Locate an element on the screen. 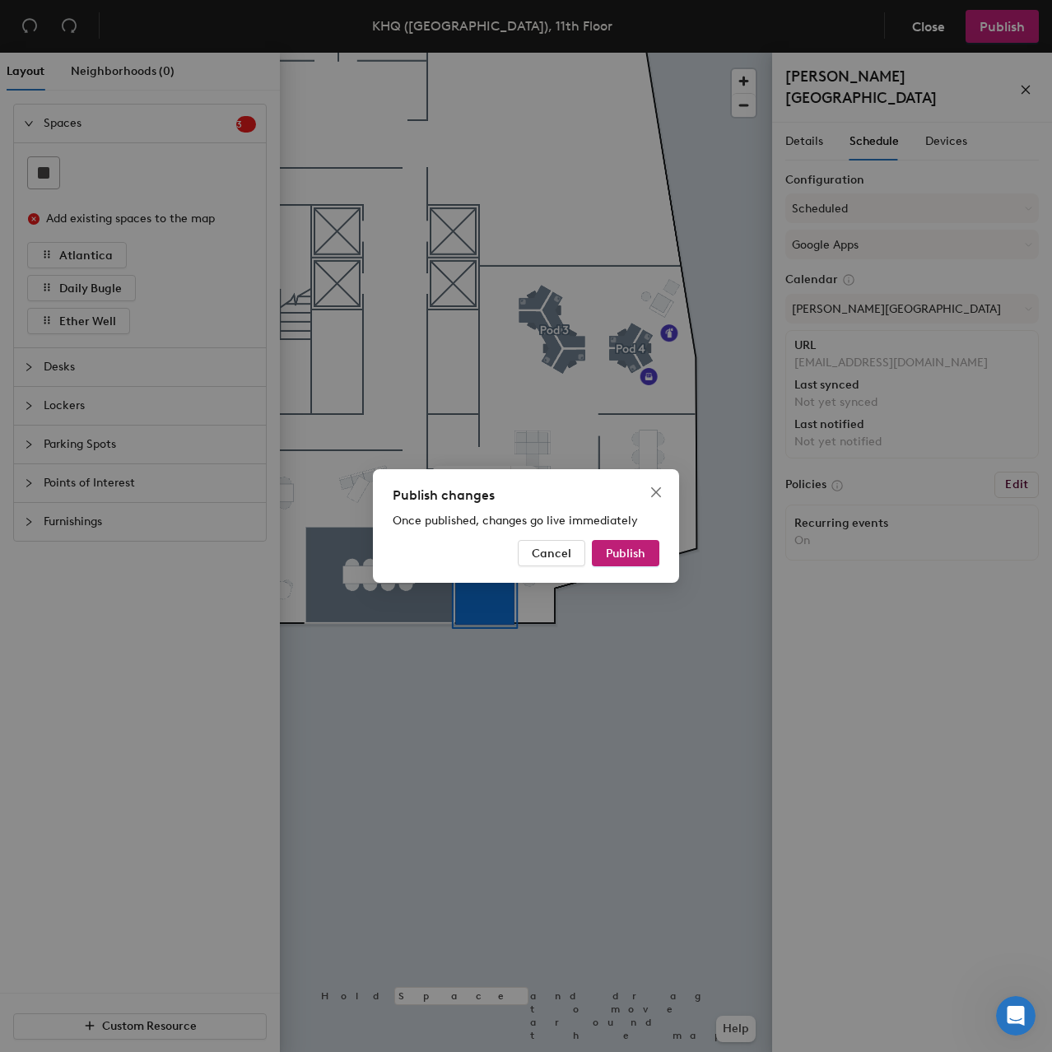 The image size is (1052, 1052). span: Cancel is located at coordinates (552, 553).